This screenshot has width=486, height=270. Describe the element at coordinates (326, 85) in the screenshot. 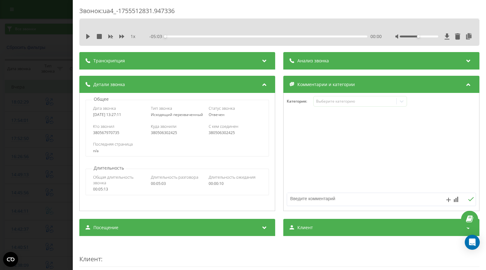

I see `span: Комментарии и категории` at that location.